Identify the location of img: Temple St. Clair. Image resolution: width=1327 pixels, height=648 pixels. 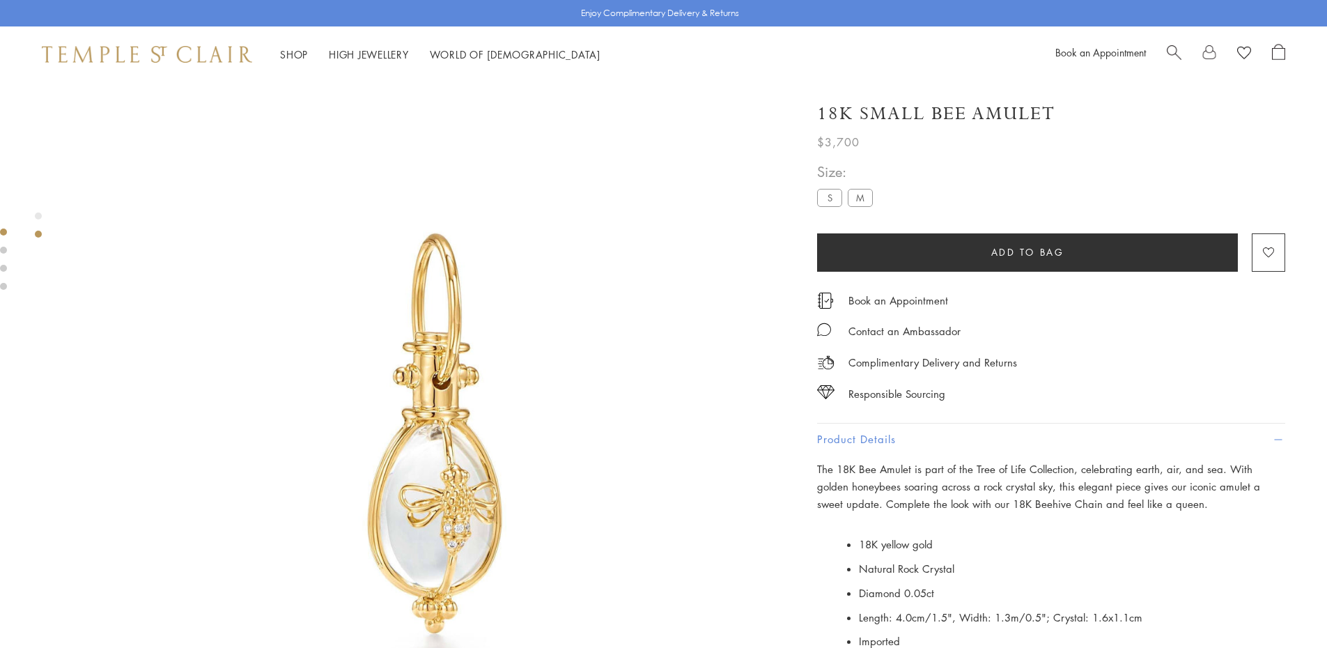
(147, 54).